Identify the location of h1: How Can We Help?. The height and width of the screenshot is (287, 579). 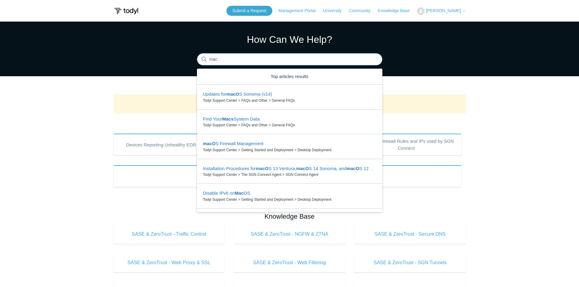
(289, 39).